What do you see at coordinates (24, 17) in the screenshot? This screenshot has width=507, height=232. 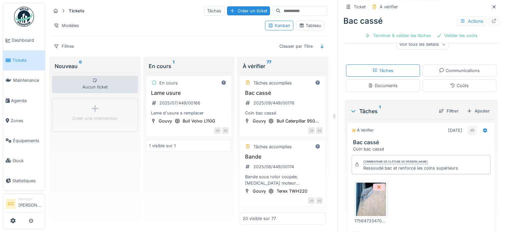 I see `img: Badge_color-CXgf-gQk.svg` at bounding box center [24, 17].